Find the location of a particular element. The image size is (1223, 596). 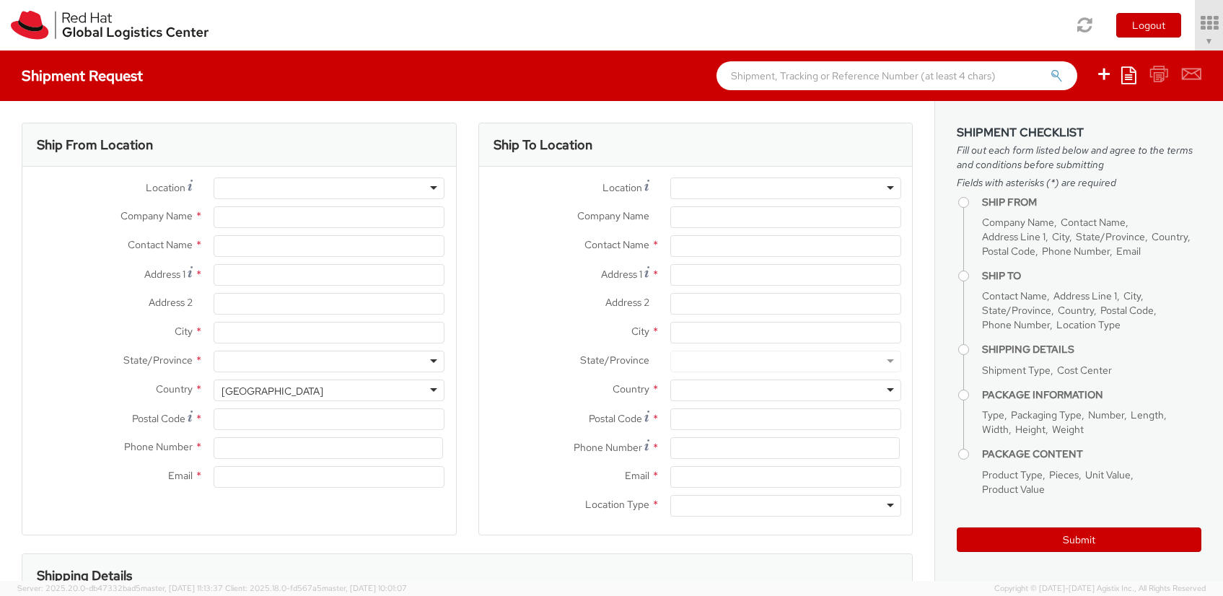

h3: Shipment Checklist is located at coordinates (1079, 133).